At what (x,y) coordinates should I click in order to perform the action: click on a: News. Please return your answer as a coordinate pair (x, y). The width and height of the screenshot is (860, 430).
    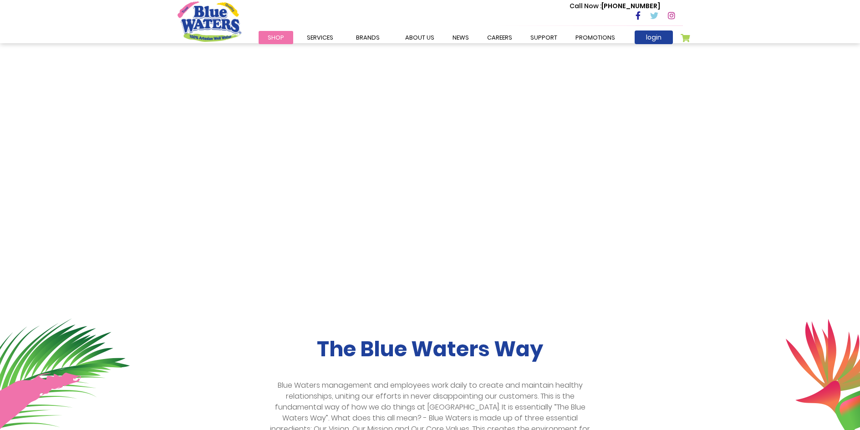
    Looking at the image, I should click on (461, 37).